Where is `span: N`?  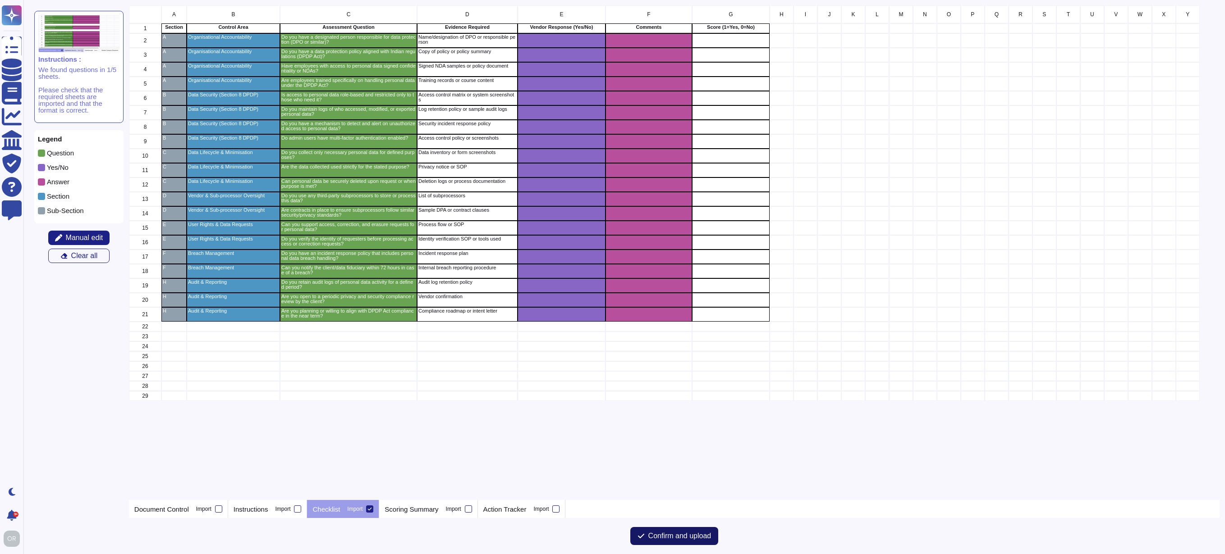 span: N is located at coordinates (925, 14).